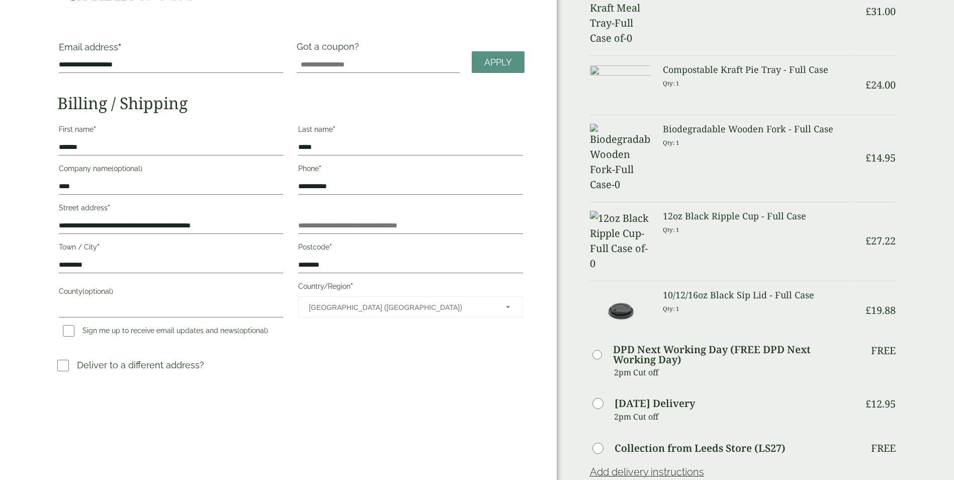  What do you see at coordinates (732, 354) in the screenshot?
I see `label: DPD Next Working Day (FREE DPD Next Working Day)` at bounding box center [732, 354].